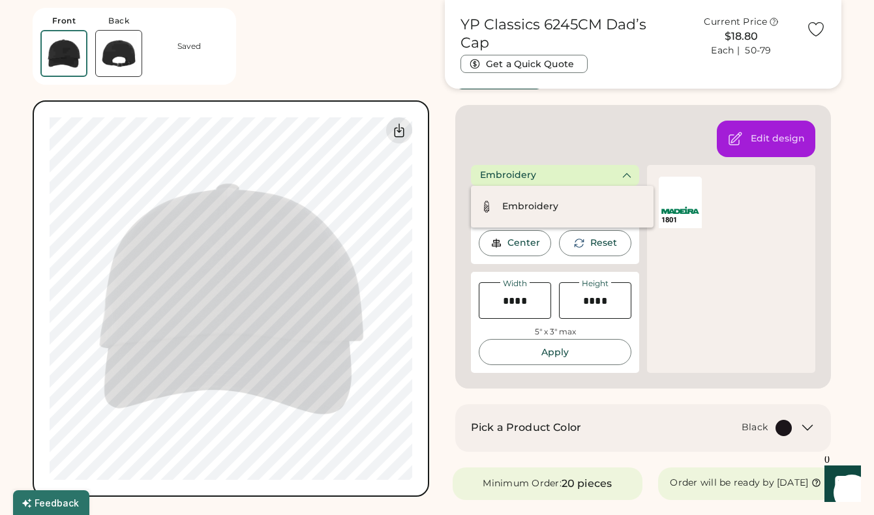 This screenshot has width=874, height=515. I want to click on div: Width, so click(515, 284).